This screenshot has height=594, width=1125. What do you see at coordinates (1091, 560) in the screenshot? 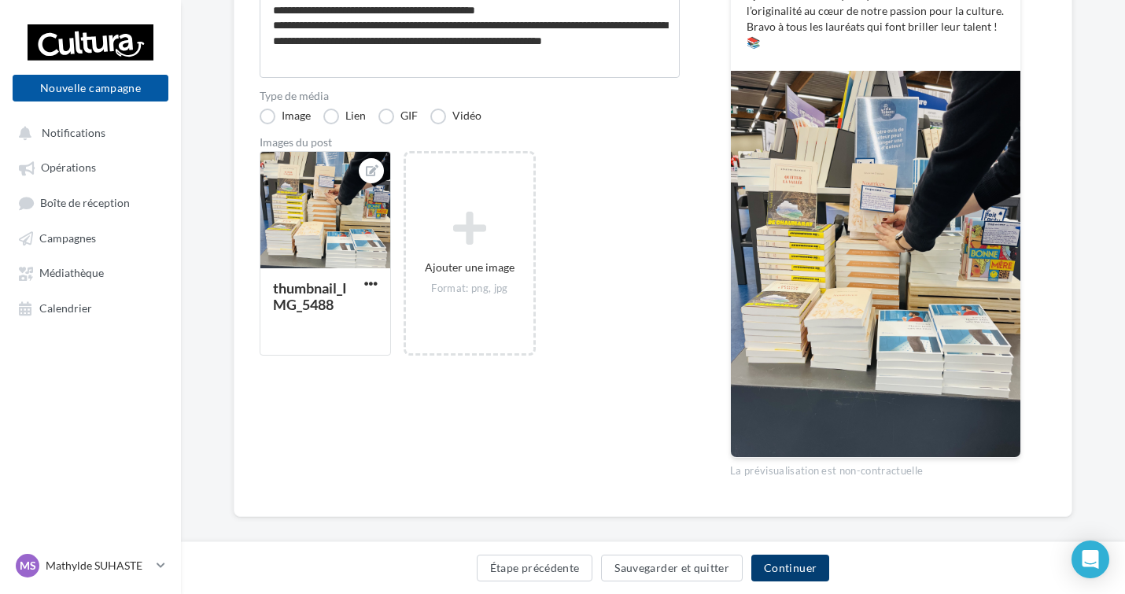
I see `div: Open Intercom Messenger` at bounding box center [1091, 560].